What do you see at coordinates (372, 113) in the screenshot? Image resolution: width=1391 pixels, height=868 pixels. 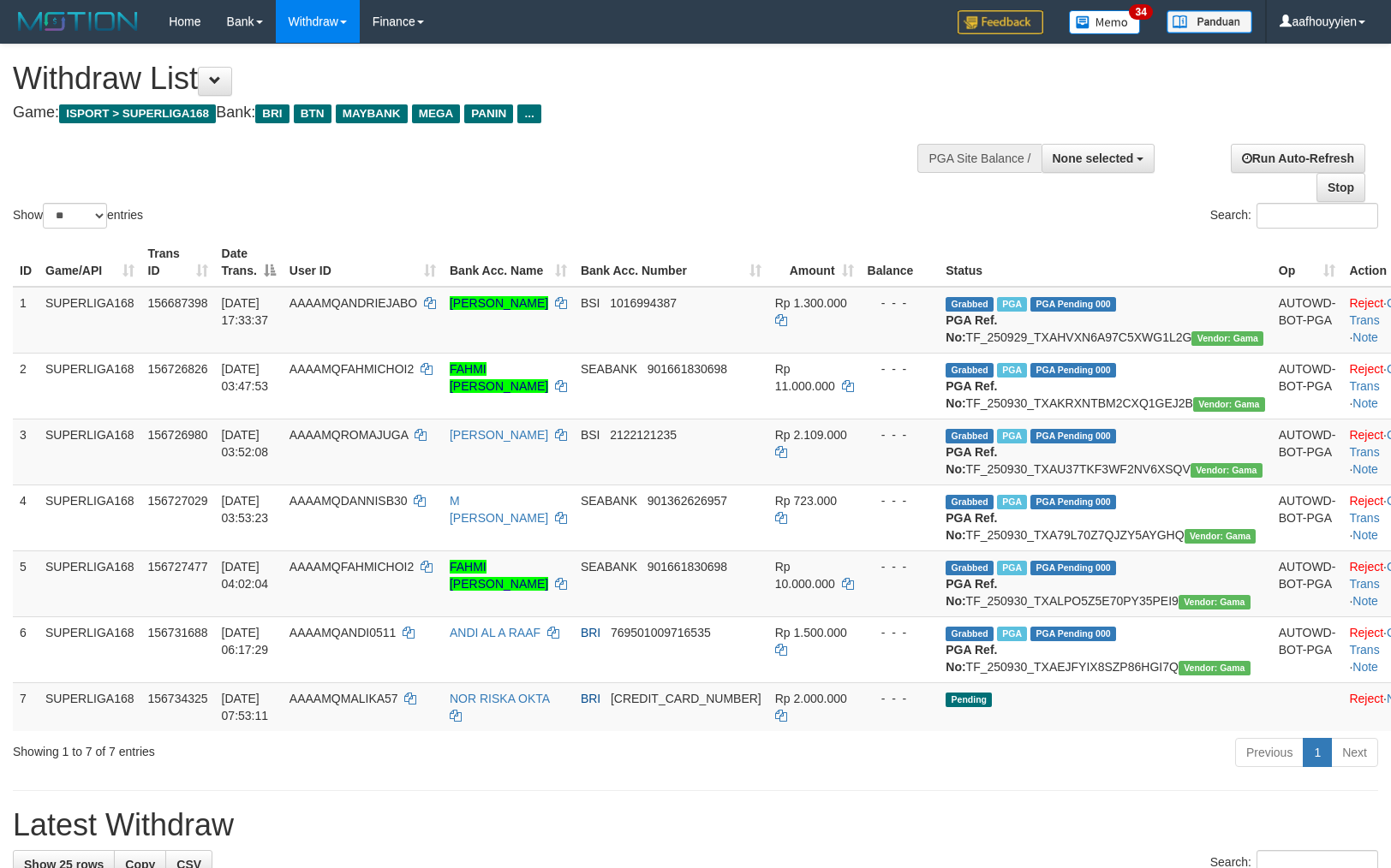 I see `span: MAYBANK` at bounding box center [372, 113].